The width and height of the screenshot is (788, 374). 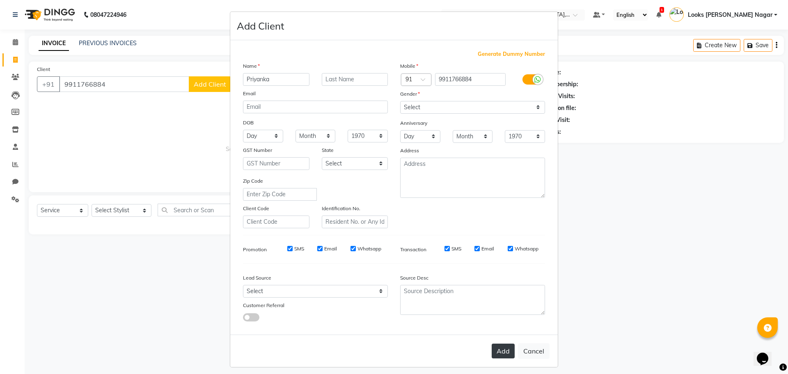 I want to click on input: Resident No. or Any Id, so click(x=355, y=222).